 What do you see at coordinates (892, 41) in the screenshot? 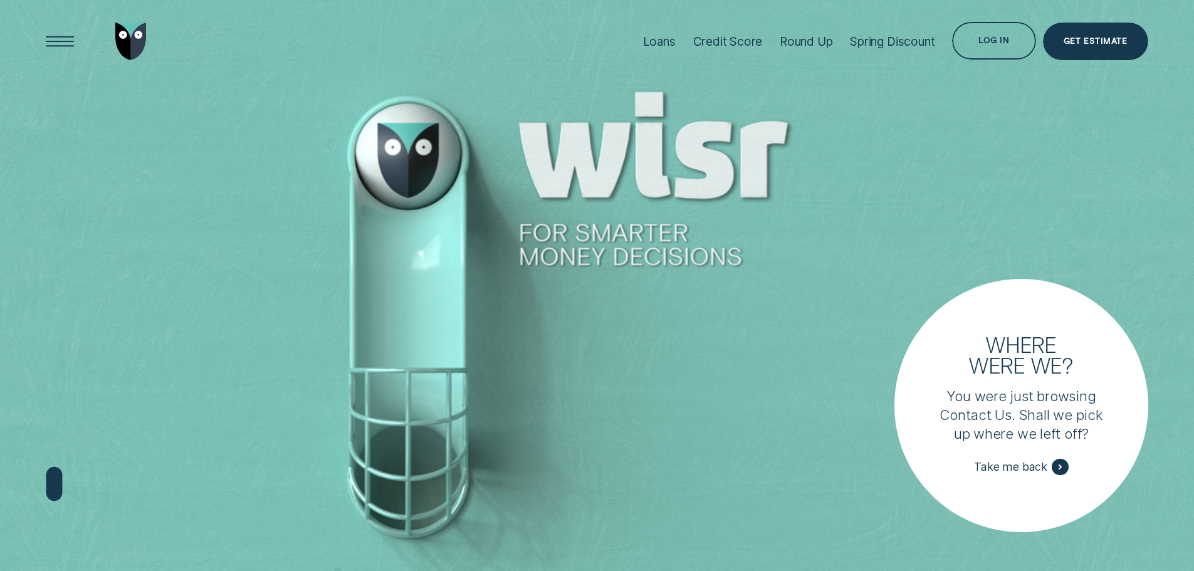
I see `div: Spring Discount` at bounding box center [892, 41].